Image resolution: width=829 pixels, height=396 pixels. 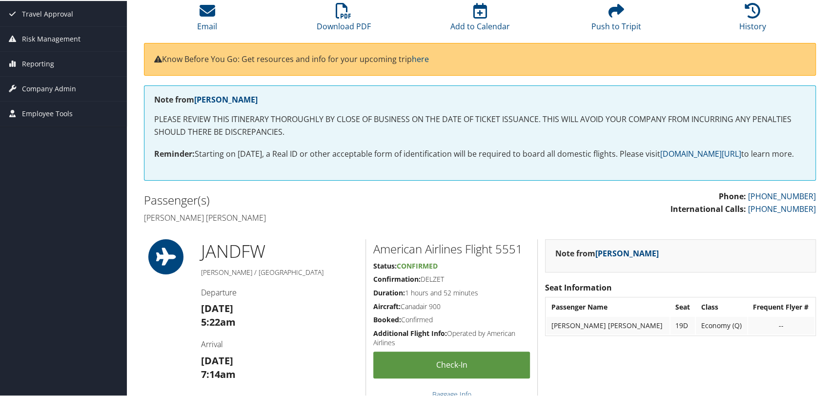 I want to click on td: 19D, so click(x=683, y=325).